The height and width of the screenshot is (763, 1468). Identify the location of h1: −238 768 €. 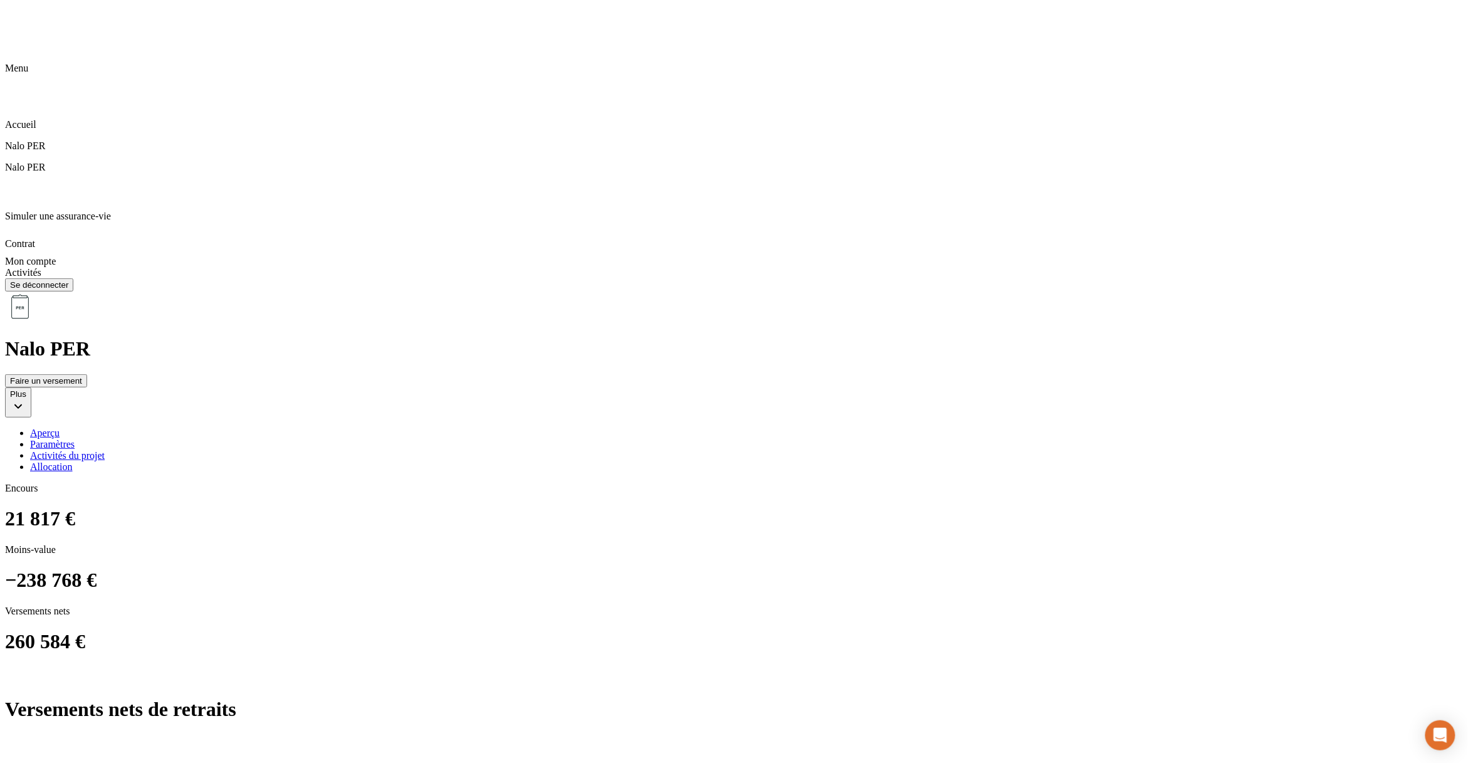
(734, 580).